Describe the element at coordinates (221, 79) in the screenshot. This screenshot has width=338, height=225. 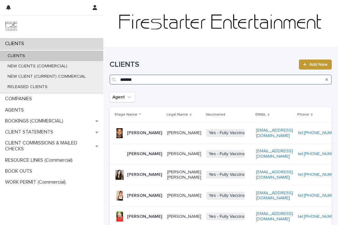
I see `input: Search` at that location.